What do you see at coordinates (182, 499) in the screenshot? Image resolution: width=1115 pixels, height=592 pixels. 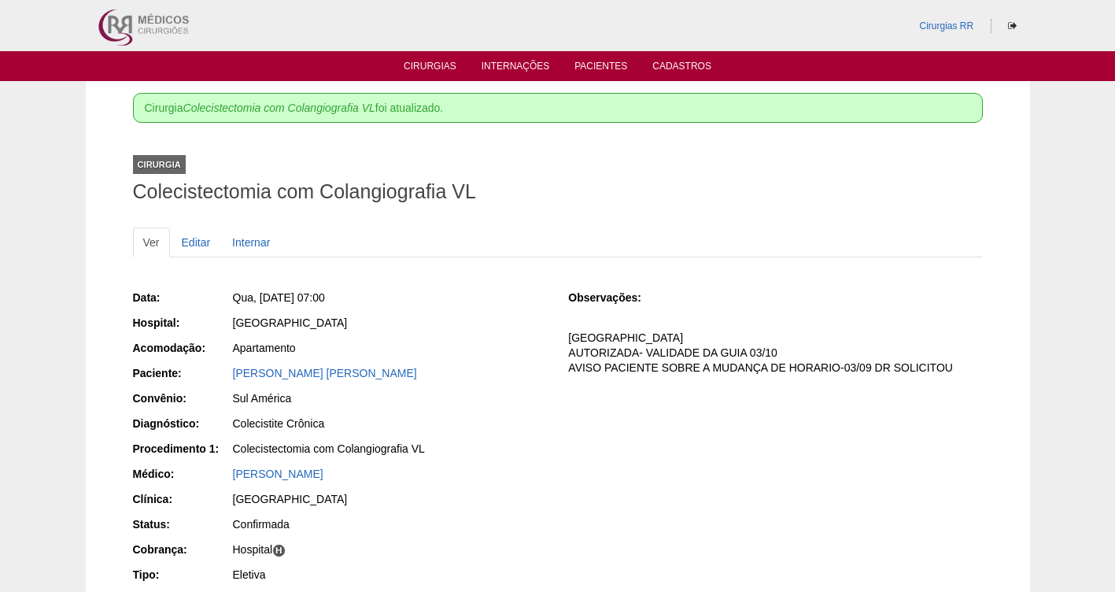 I see `div: Clínica:` at bounding box center [182, 499].